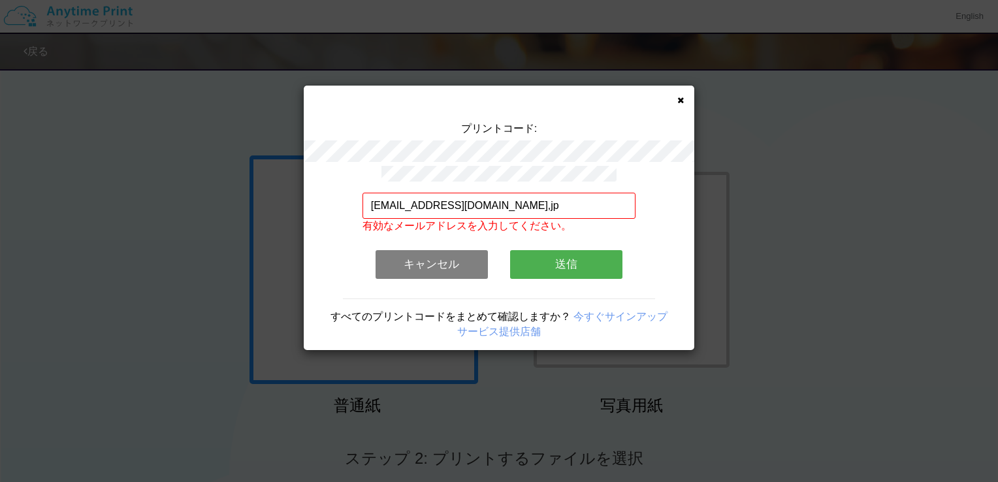 The width and height of the screenshot is (998, 482). Describe the element at coordinates (621, 316) in the screenshot. I see `a: 今すぐサインアップ` at that location.